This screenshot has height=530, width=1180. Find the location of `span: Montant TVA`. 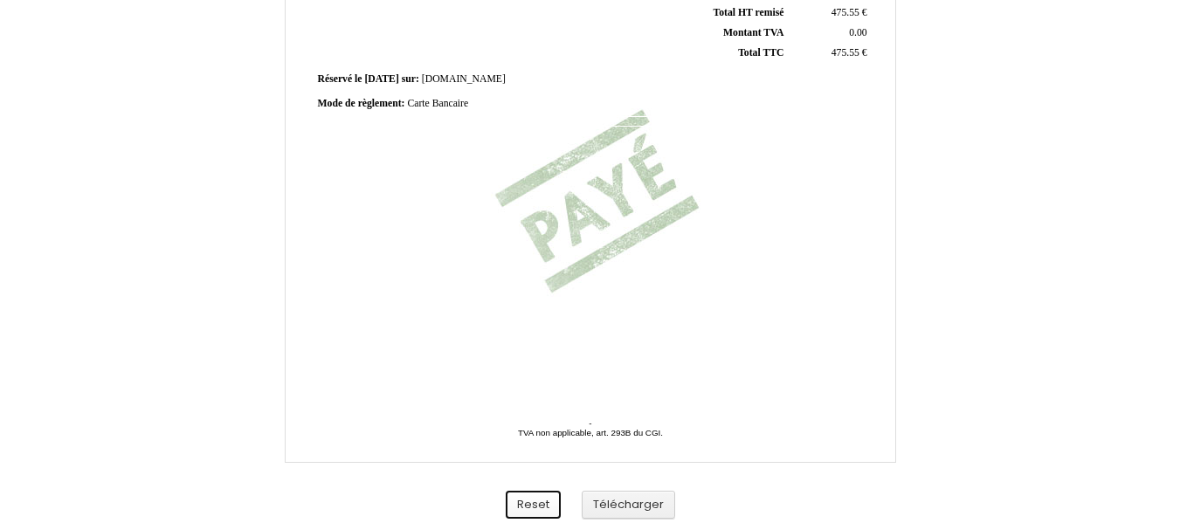

span: Montant TVA is located at coordinates (753, 32).